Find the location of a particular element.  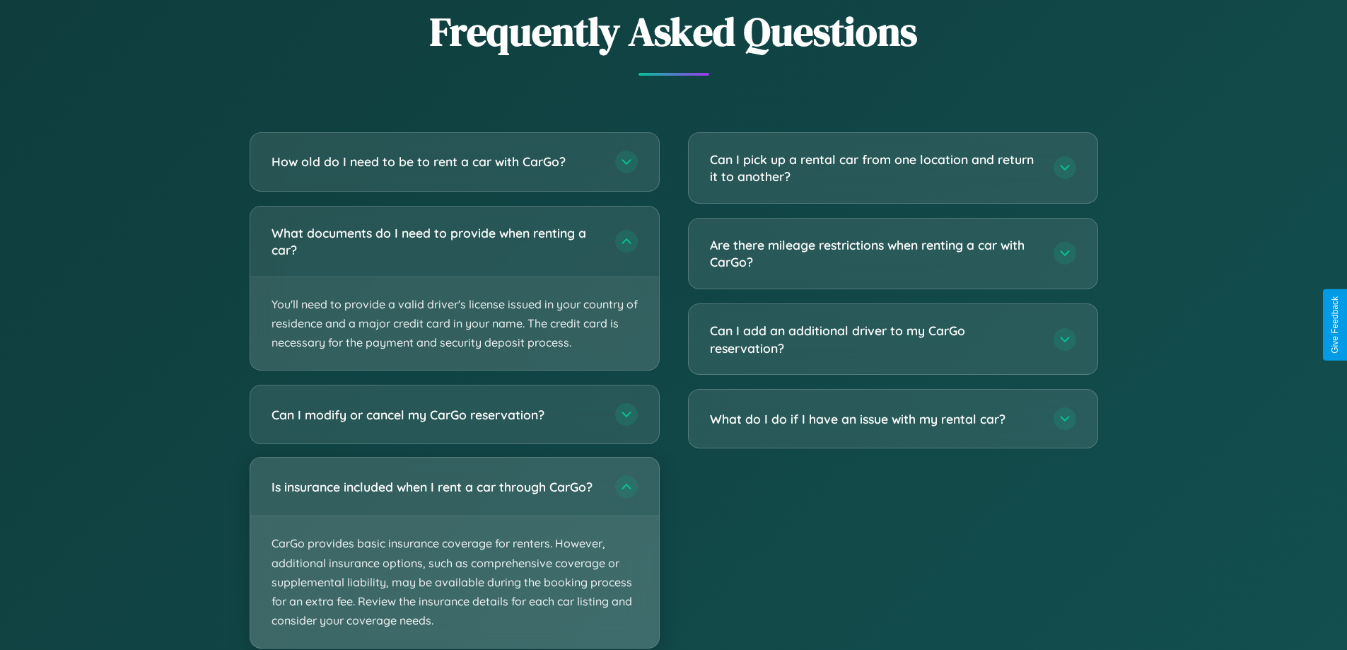

h3: What do I do if I have an issue with my rental car? is located at coordinates (875, 419).